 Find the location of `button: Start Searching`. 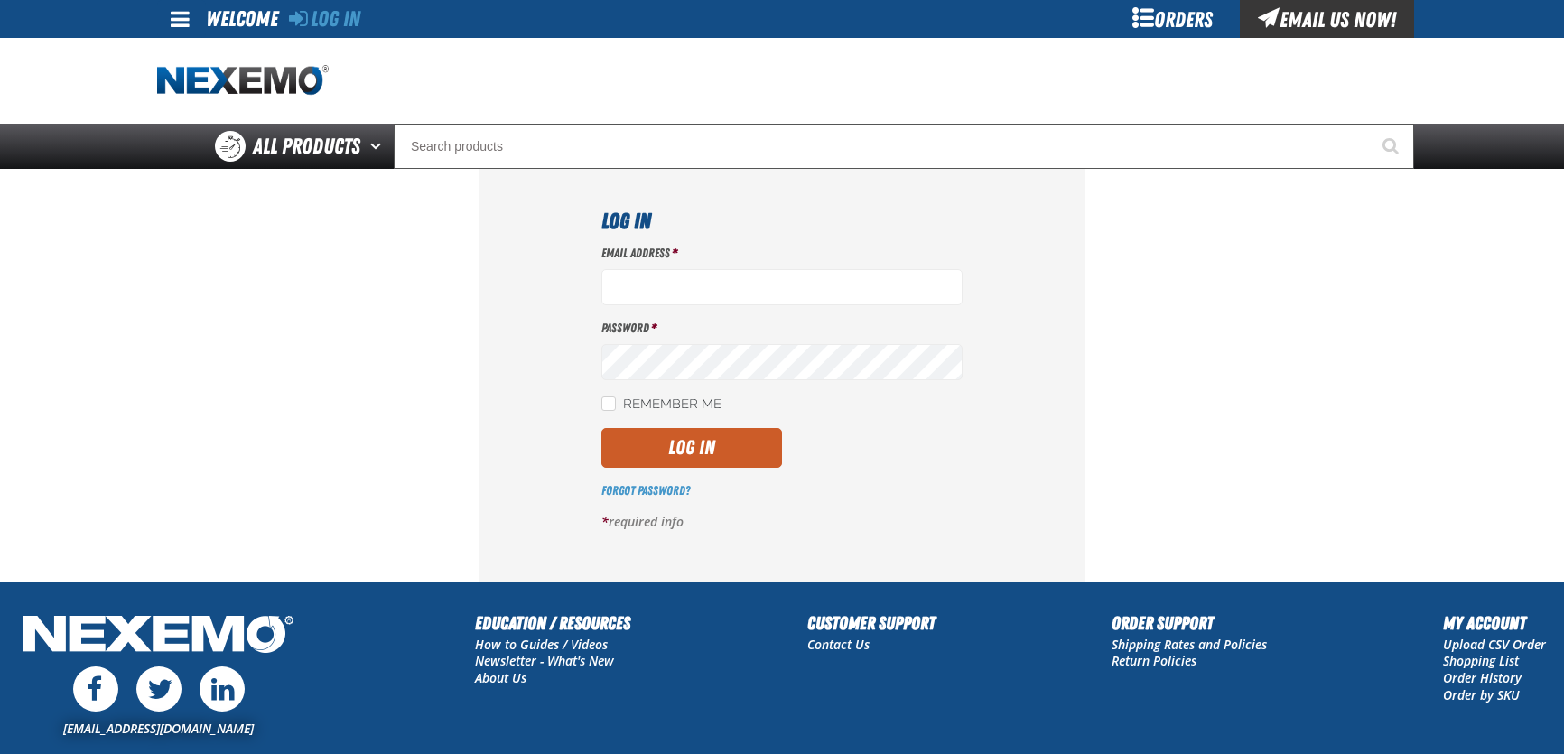

button: Start Searching is located at coordinates (1391, 146).